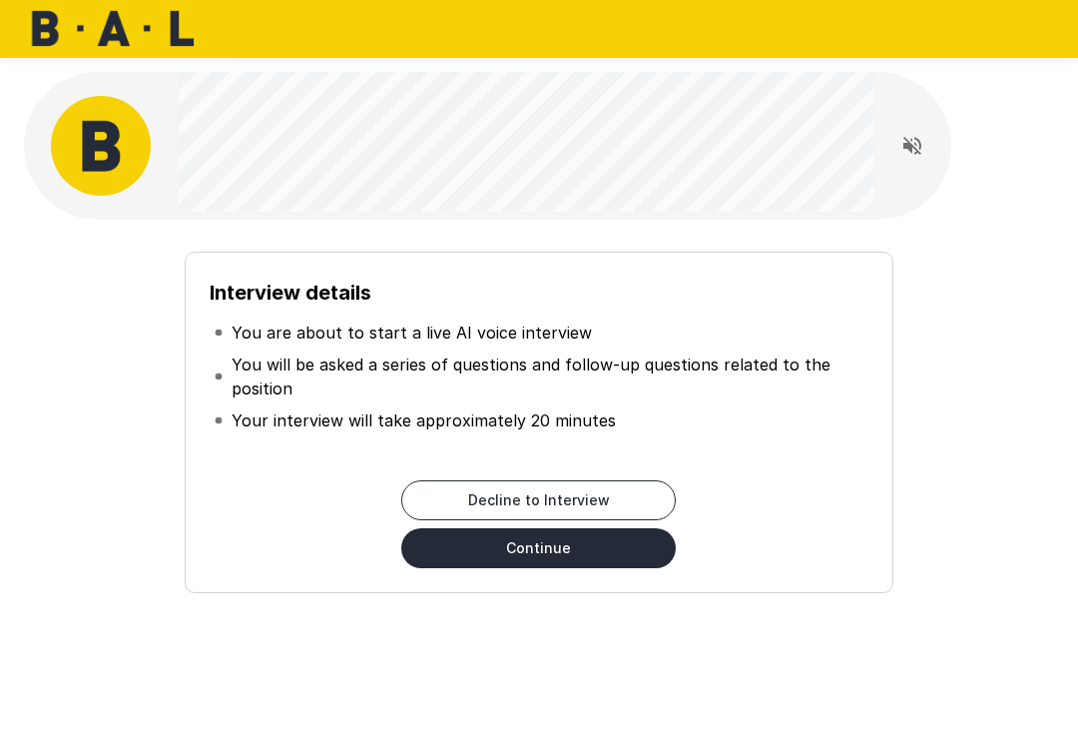 The width and height of the screenshot is (1078, 745). Describe the element at coordinates (538, 548) in the screenshot. I see `button: Continue` at that location.